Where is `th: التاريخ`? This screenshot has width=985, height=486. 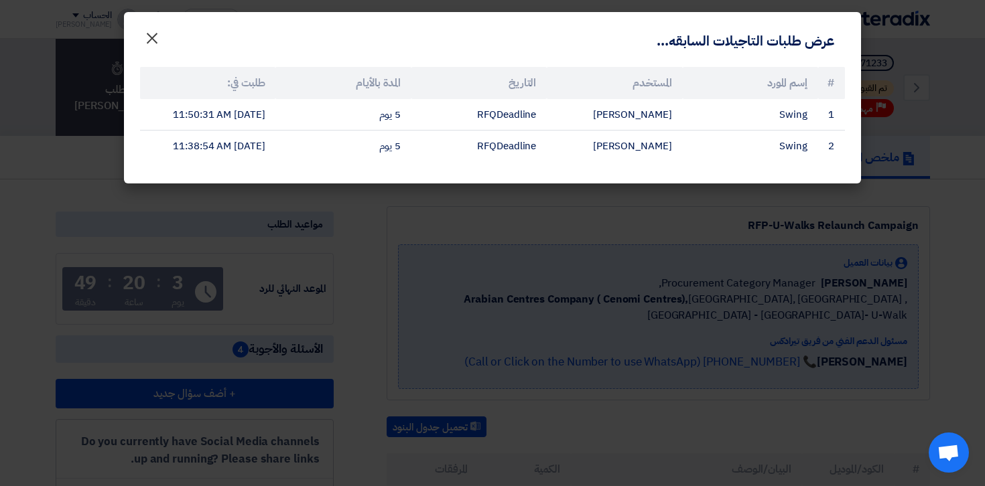
th: التاريخ is located at coordinates (479, 83).